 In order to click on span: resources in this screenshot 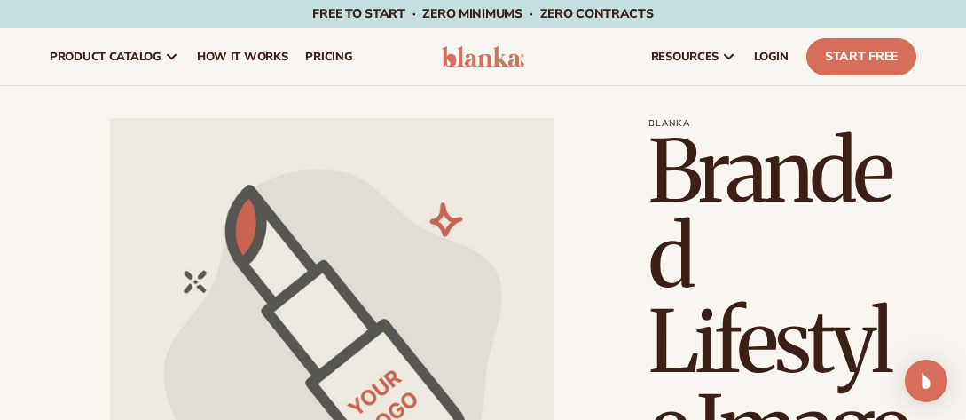, I will do `click(685, 57)`.